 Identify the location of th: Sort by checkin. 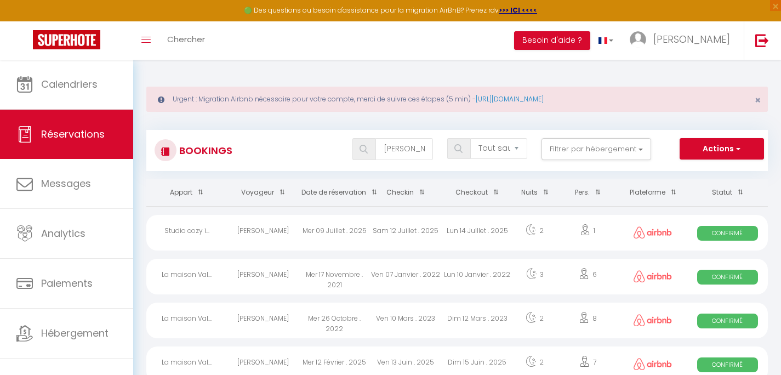
(405, 192).